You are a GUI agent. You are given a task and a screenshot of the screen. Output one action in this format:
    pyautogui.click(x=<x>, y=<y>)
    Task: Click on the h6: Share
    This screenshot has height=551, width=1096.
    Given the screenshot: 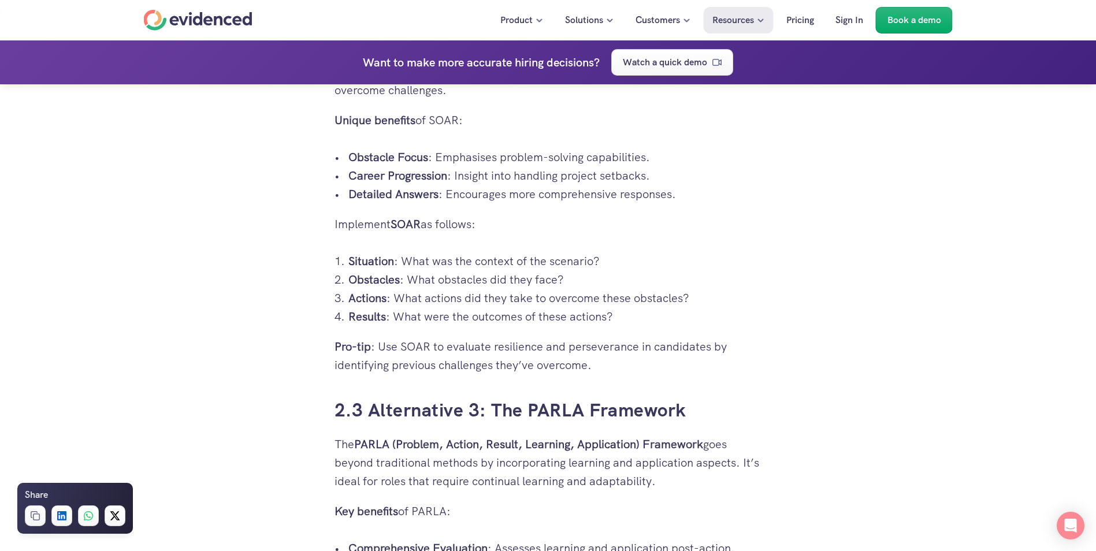 What is the action you would take?
    pyautogui.click(x=36, y=495)
    